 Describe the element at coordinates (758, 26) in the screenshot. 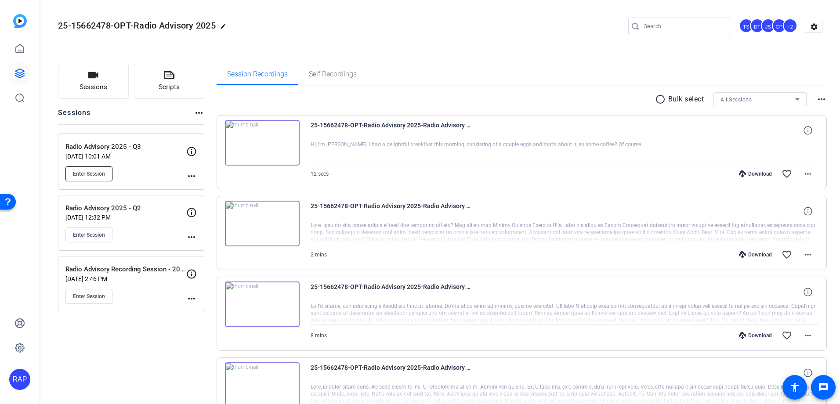

I see `ngx-avatar: Dan Tayag` at that location.